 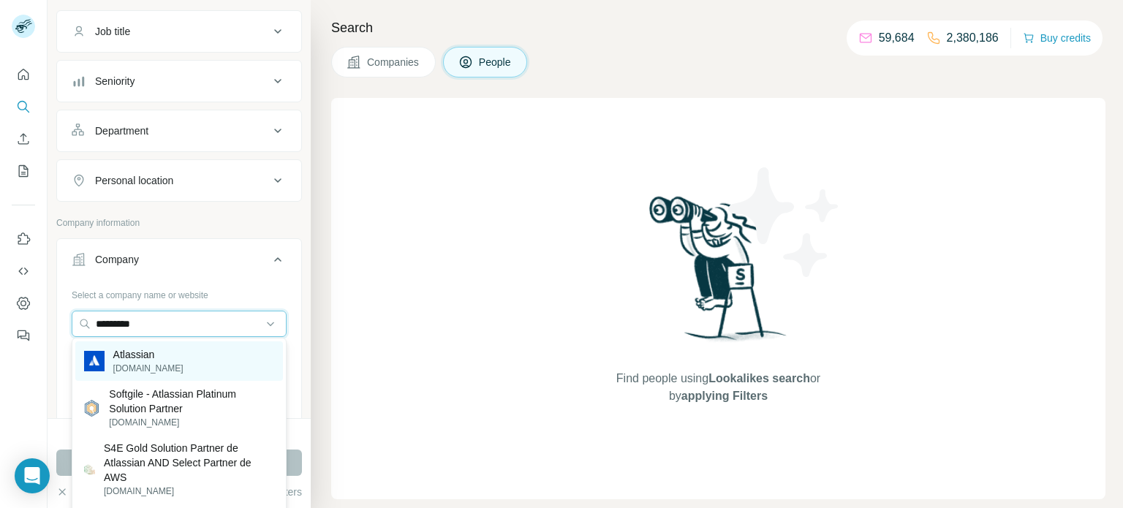 What do you see at coordinates (148, 354) in the screenshot?
I see `p: Atlassian` at bounding box center [148, 354].